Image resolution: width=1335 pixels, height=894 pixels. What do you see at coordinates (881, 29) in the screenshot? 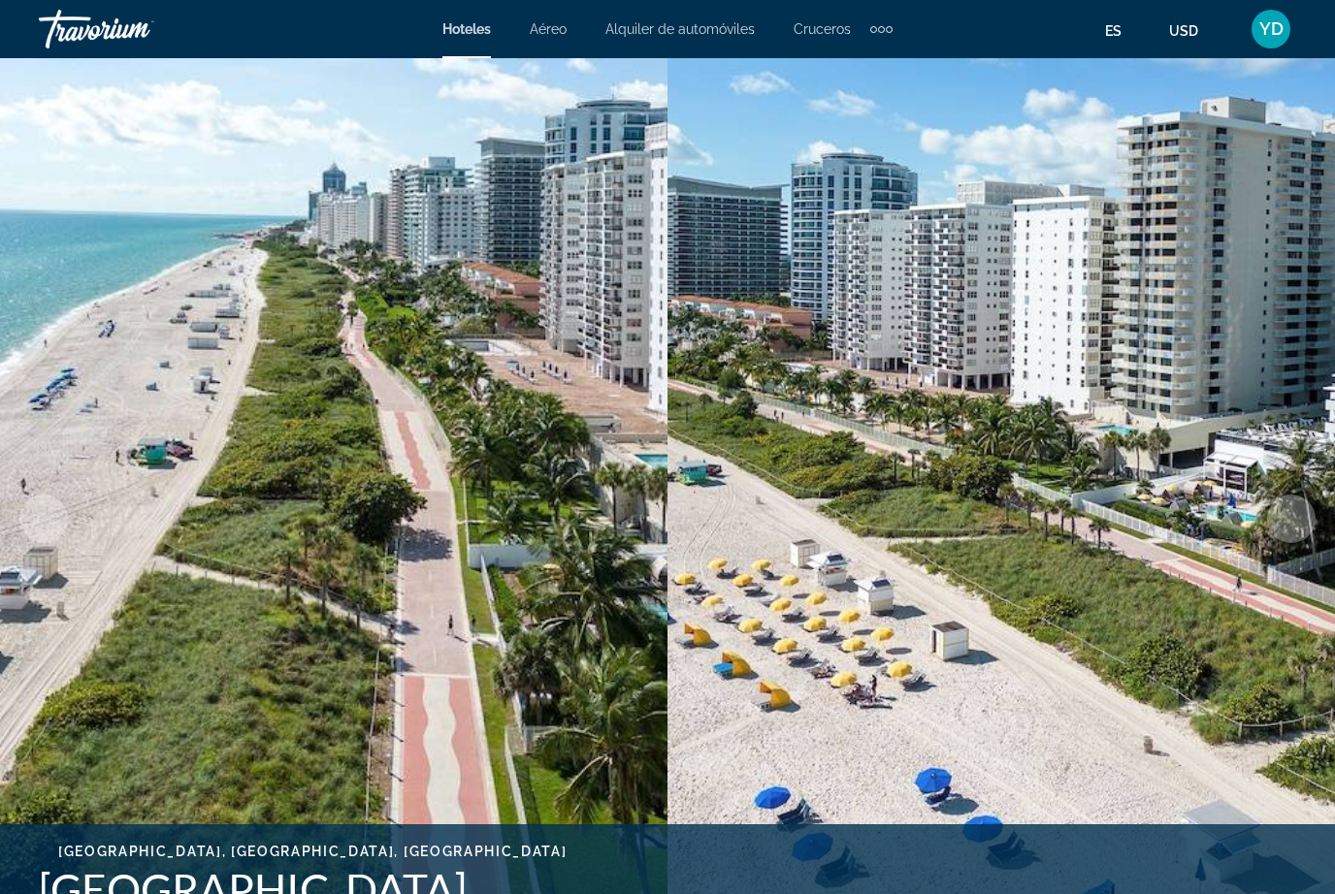
I see `button: Extra navigation items` at bounding box center [881, 29].